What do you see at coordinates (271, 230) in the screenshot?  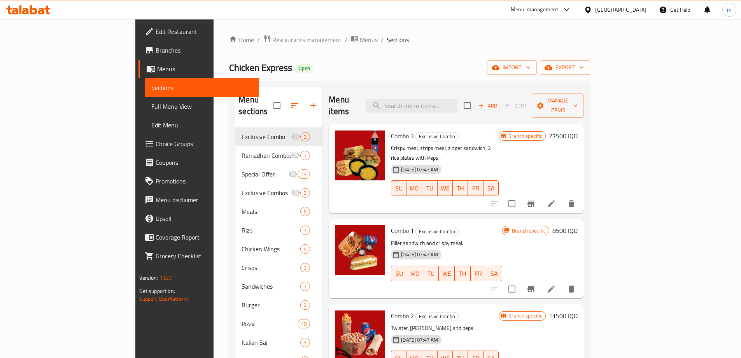 I see `div: Rizo` at bounding box center [271, 230].